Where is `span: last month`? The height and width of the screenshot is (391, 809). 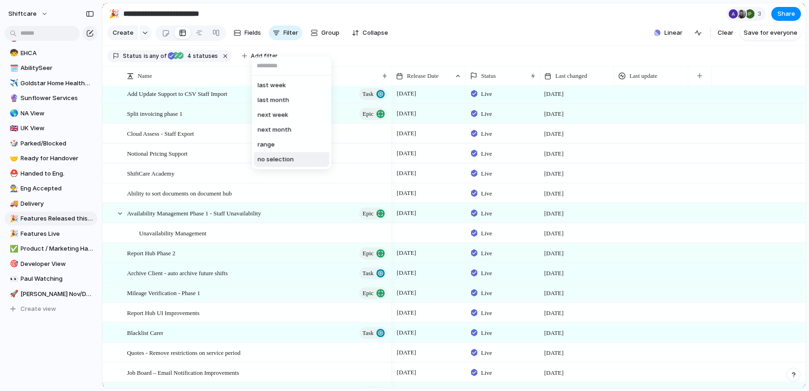 span: last month is located at coordinates (274, 100).